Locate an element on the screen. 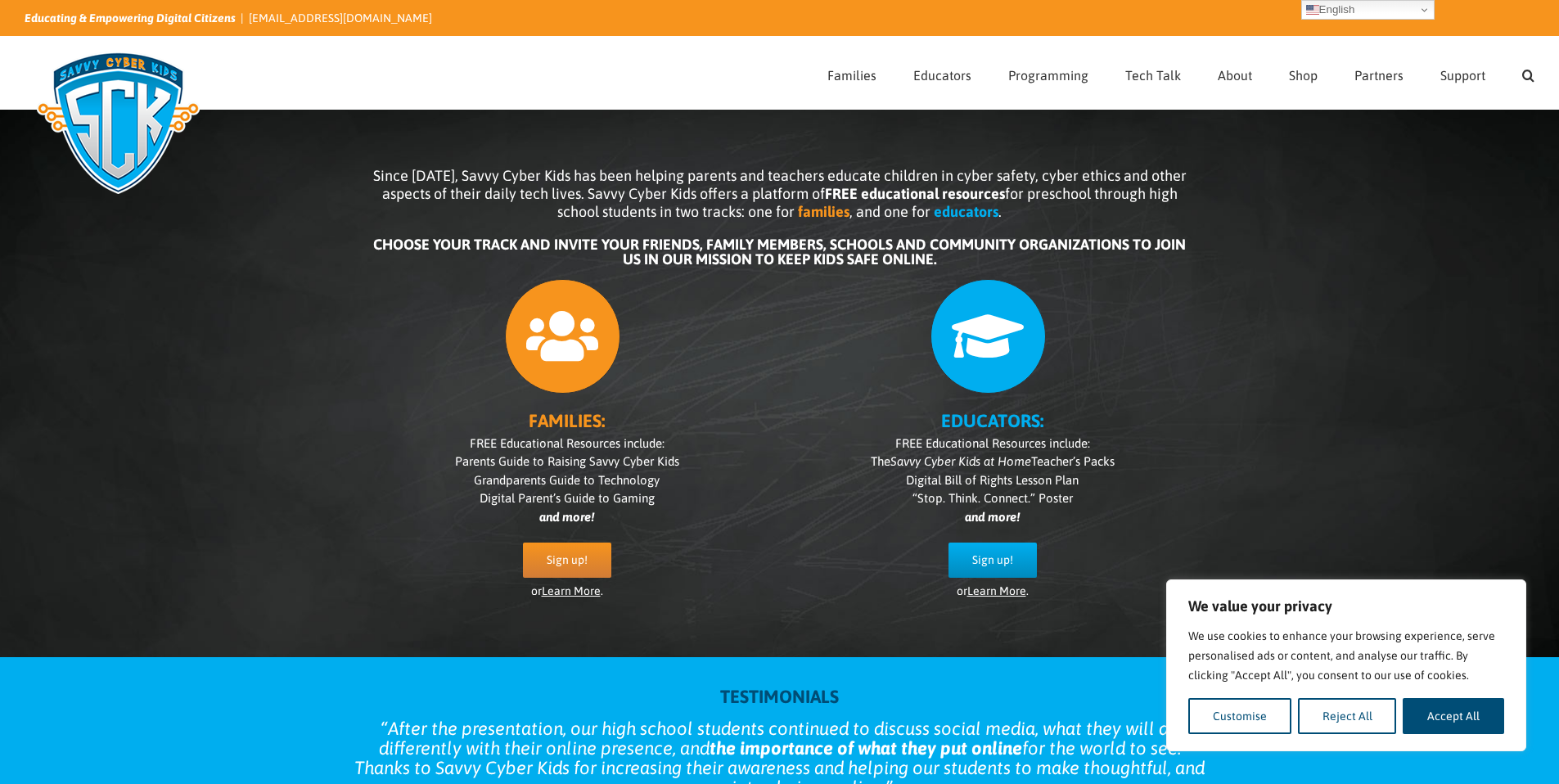 This screenshot has height=784, width=1559. img: Savvy Cyber Kids Logo is located at coordinates (118, 123).